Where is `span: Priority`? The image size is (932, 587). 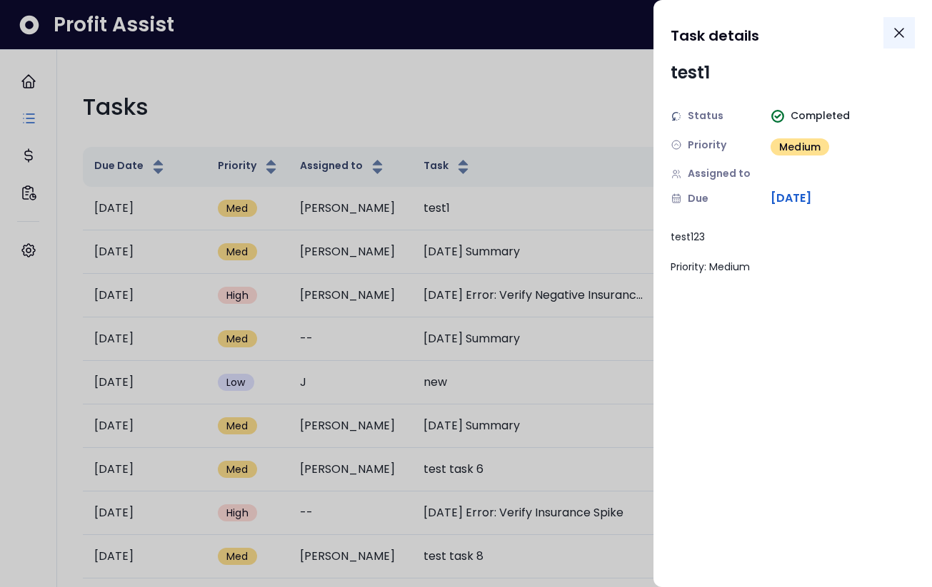 span: Priority is located at coordinates (707, 145).